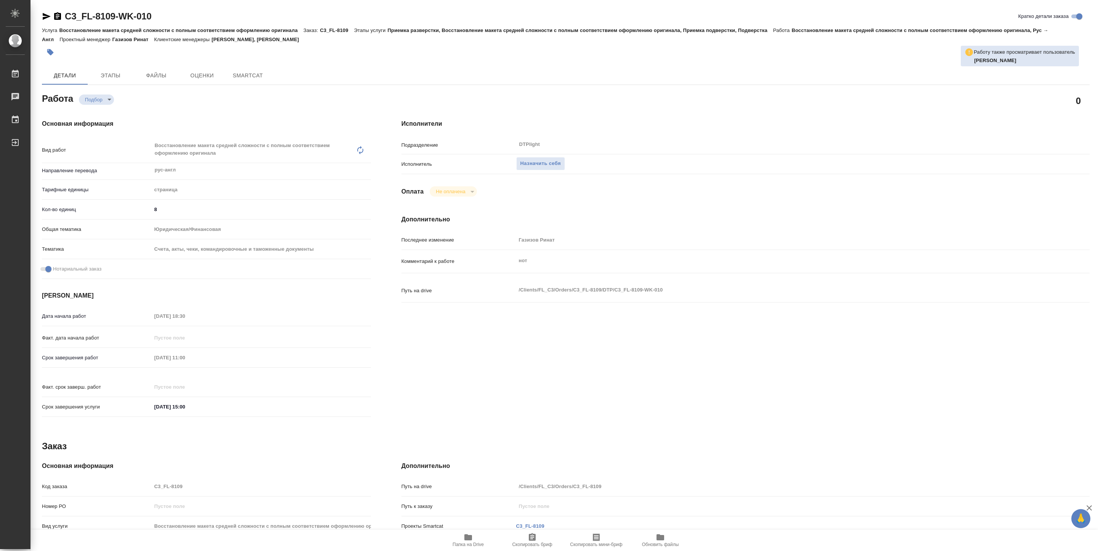 The image size is (1098, 551). Describe the element at coordinates (50, 30) in the screenshot. I see `p: Услуга` at that location.